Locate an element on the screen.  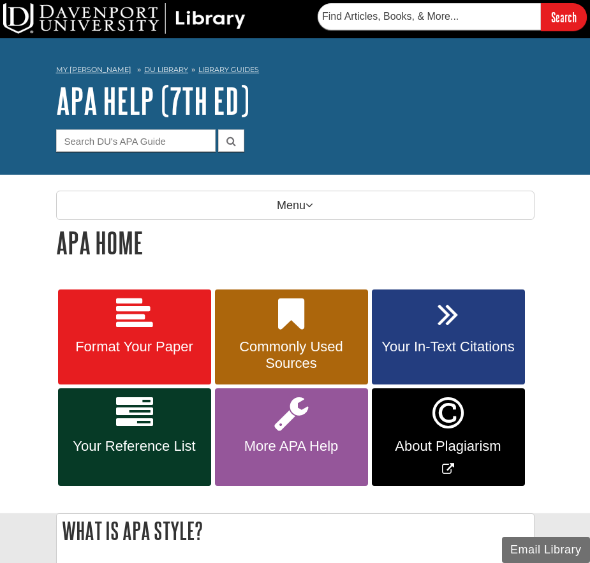
a: Your In-Text Citations is located at coordinates (448, 337).